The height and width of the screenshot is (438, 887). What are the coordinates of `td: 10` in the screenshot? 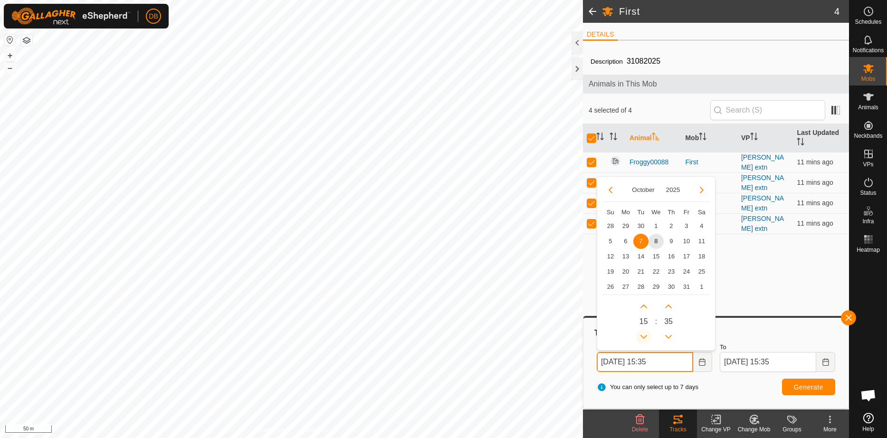 It's located at (686, 241).